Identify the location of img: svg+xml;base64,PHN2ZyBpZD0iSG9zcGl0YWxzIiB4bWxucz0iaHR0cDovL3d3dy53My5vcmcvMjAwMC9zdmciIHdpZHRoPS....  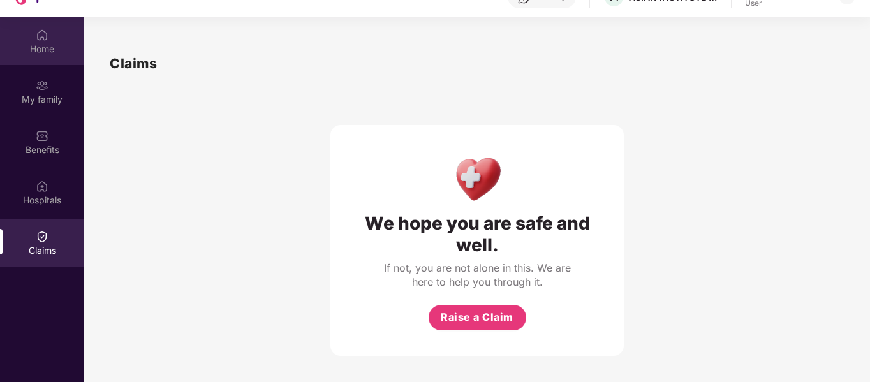
(42, 186).